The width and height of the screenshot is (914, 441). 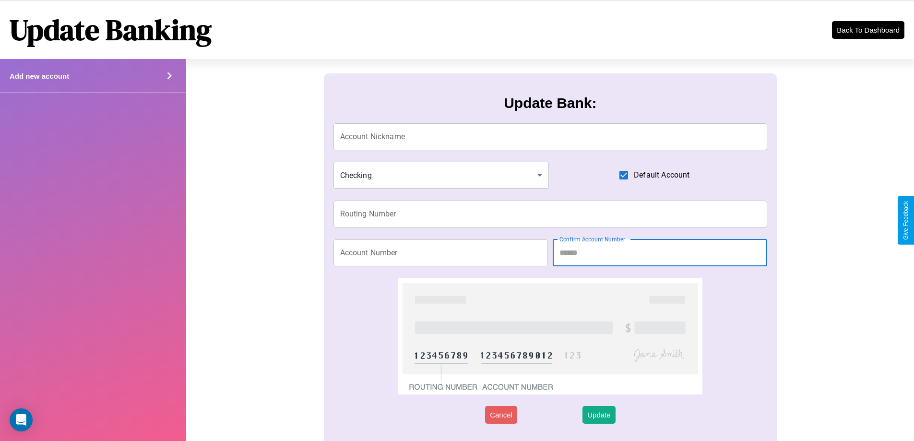 I want to click on h1: Update Banking, so click(x=110, y=30).